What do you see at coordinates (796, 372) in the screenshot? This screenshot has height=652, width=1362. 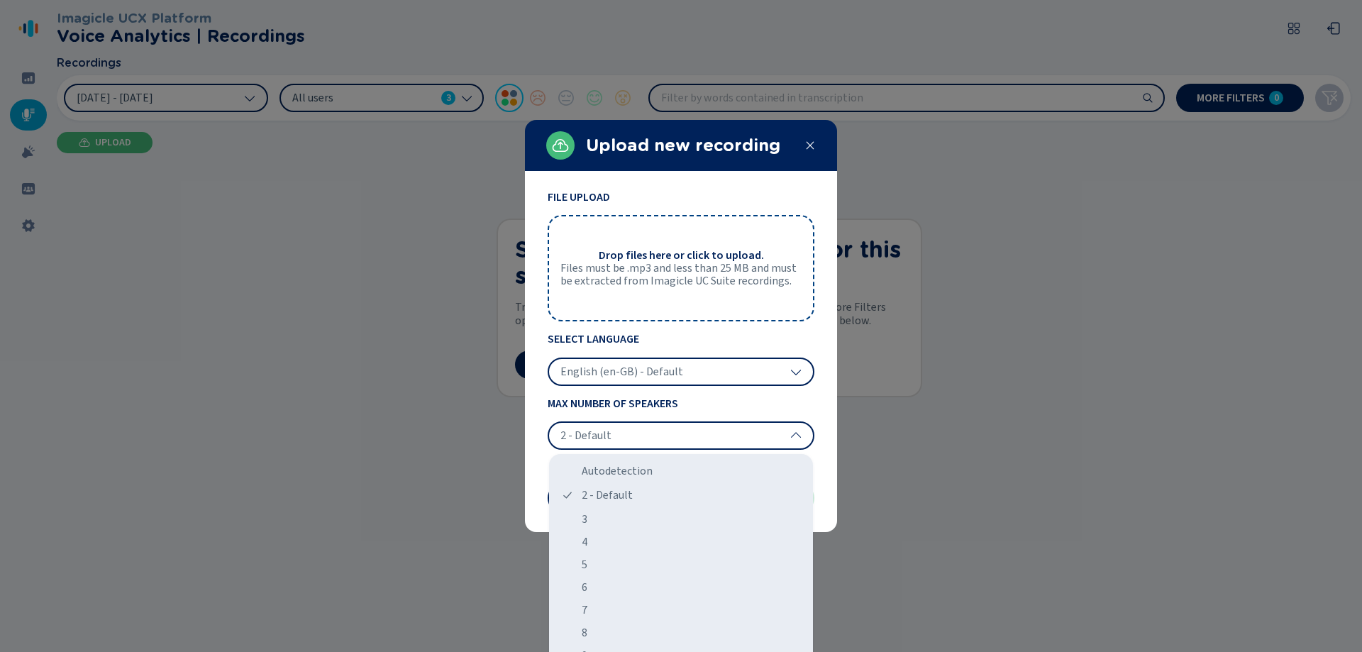 I see `svg: chevron-down` at bounding box center [796, 372].